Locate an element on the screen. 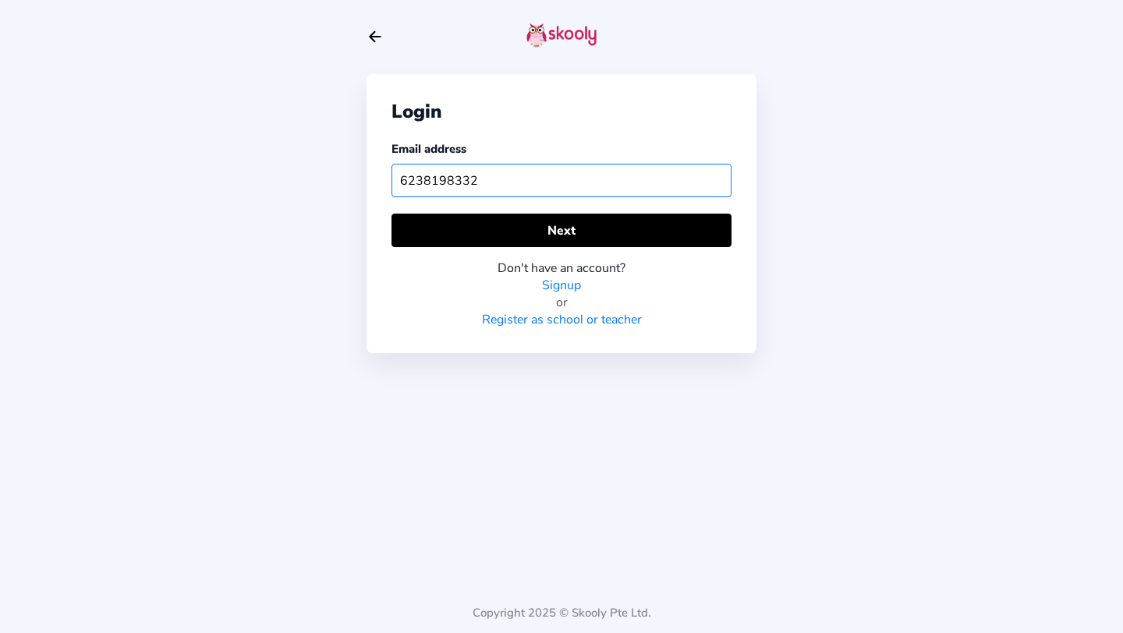 The height and width of the screenshot is (633, 1123). ion-icon: arrow back outline is located at coordinates (375, 37).